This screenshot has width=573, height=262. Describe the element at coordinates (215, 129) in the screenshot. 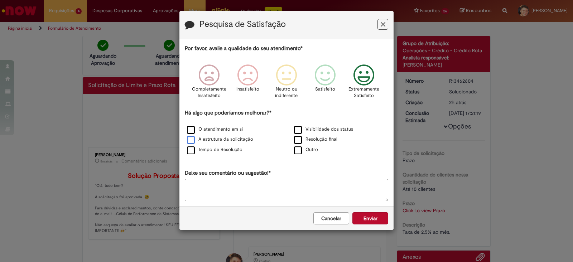

I see `label: O atendimento em si` at that location.